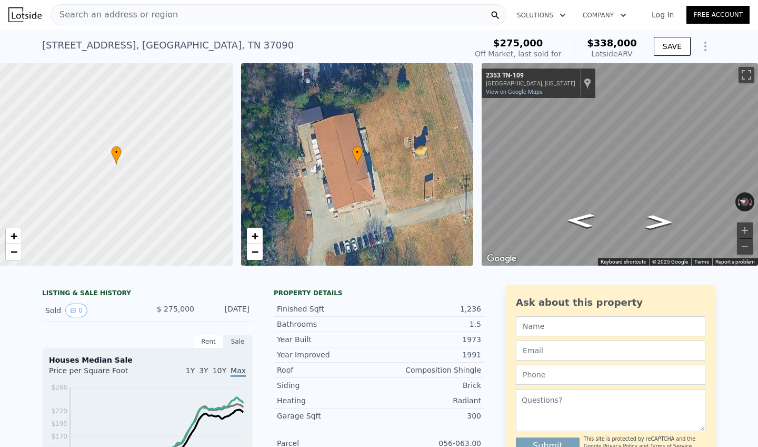 The height and width of the screenshot is (447, 758). Describe the element at coordinates (430, 339) in the screenshot. I see `div: 1973` at that location.